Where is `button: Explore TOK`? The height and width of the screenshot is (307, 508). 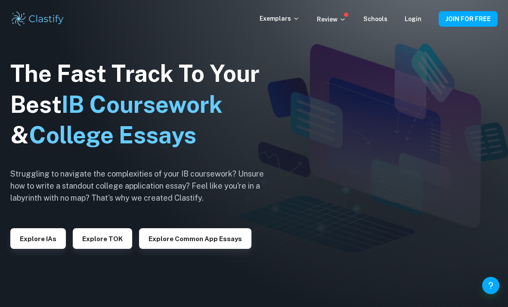 button: Explore TOK is located at coordinates (102, 239).